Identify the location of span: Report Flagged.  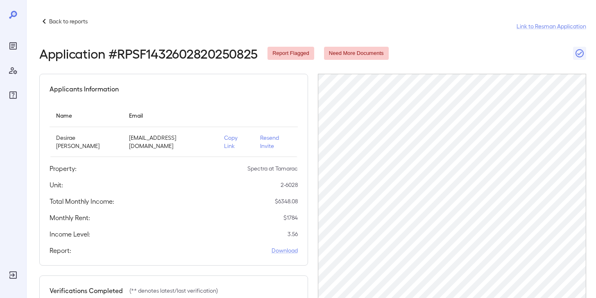
(291, 53).